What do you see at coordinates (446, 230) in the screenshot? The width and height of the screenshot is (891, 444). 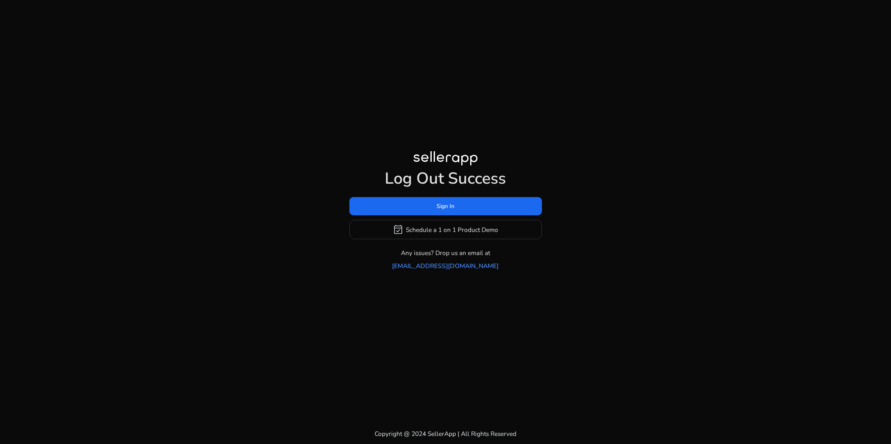 I see `button: event_availableSchedule a 1 on 1 Product Demo` at bounding box center [446, 230].